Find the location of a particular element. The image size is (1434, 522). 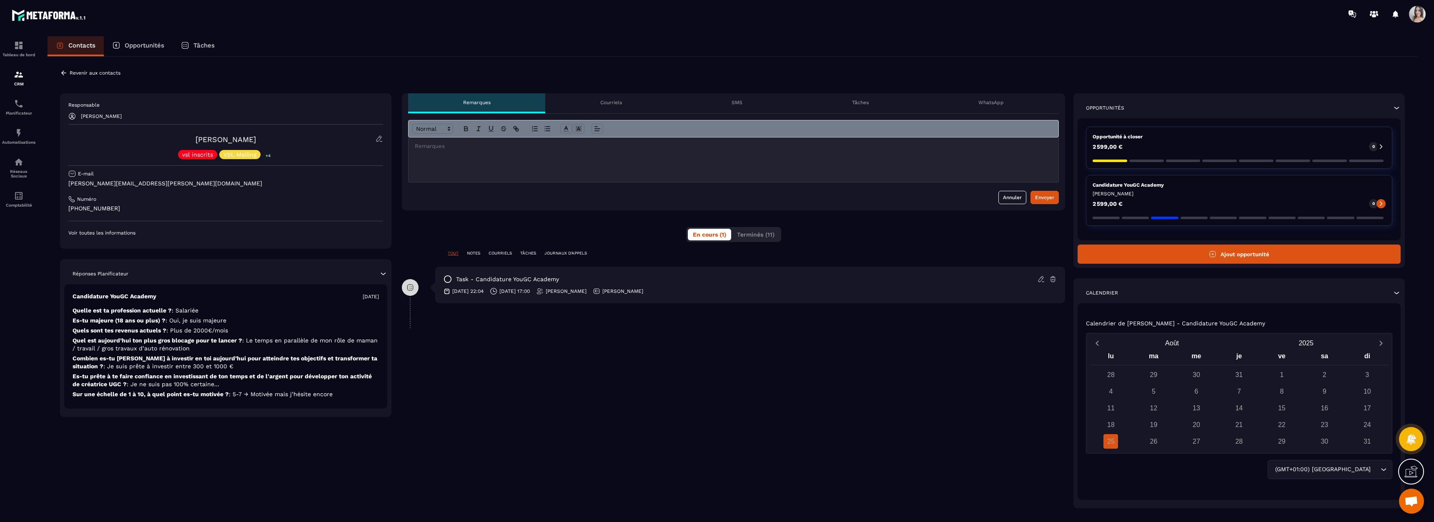

div: 18 is located at coordinates (1111, 425).